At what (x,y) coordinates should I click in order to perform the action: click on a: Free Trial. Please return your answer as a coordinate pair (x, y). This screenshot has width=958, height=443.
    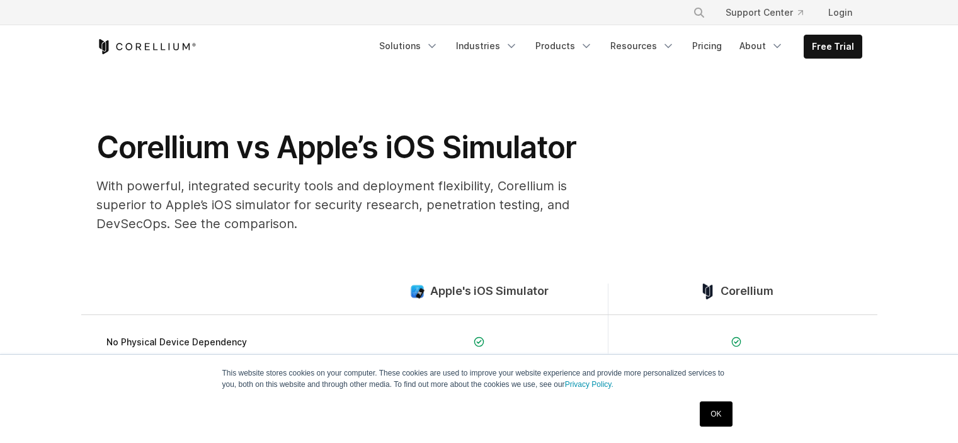
    Looking at the image, I should click on (833, 47).